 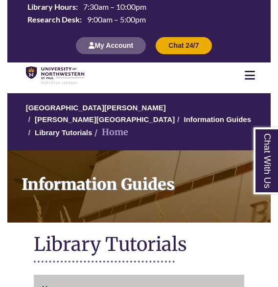 I want to click on a: Hours Today, so click(x=139, y=14).